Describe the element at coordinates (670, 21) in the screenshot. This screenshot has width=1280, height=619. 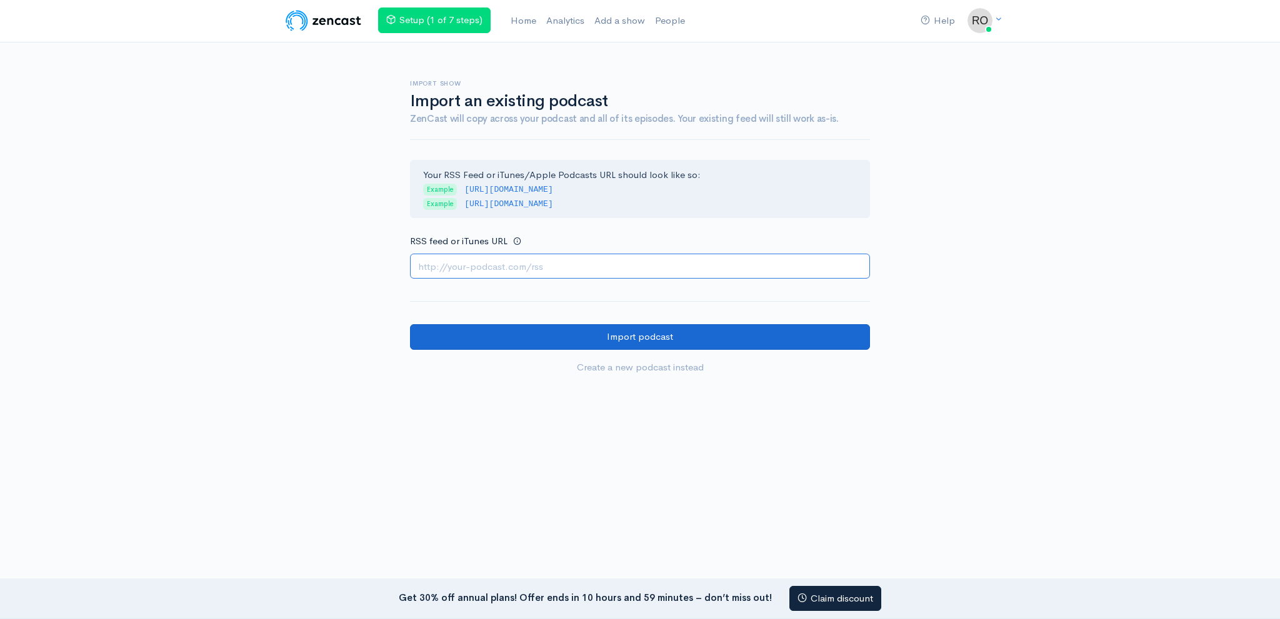
I see `a: People` at that location.